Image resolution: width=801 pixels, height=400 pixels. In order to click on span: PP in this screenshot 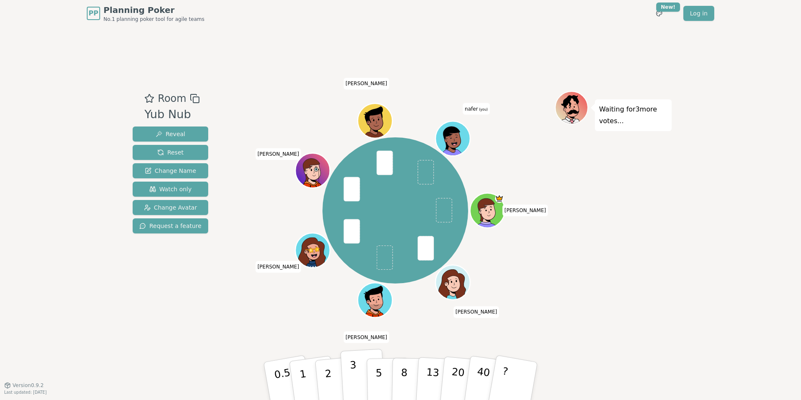, I will do `click(93, 13)`.